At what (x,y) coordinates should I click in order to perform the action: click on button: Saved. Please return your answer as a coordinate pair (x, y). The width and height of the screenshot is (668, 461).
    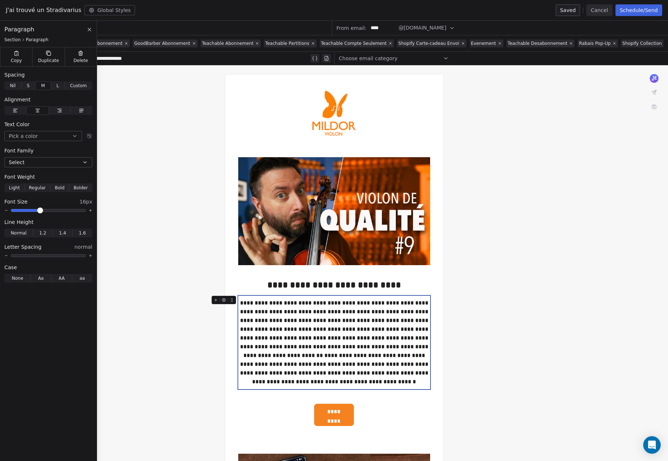
    Looking at the image, I should click on (567, 10).